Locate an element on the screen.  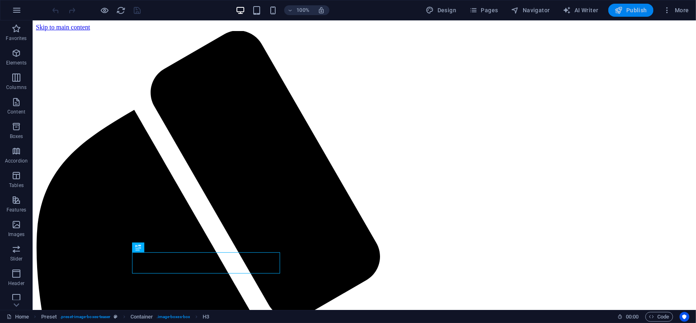
span: Publish is located at coordinates (631, 10).